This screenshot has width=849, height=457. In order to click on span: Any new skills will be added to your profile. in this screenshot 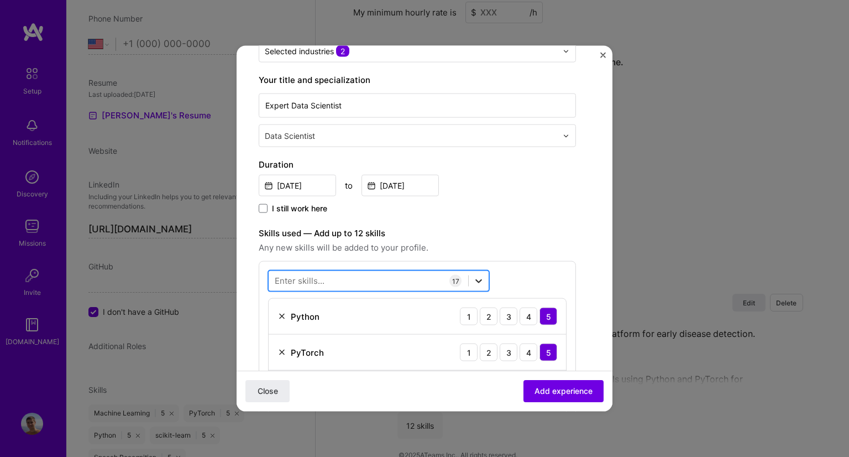, I will do `click(418, 248)`.